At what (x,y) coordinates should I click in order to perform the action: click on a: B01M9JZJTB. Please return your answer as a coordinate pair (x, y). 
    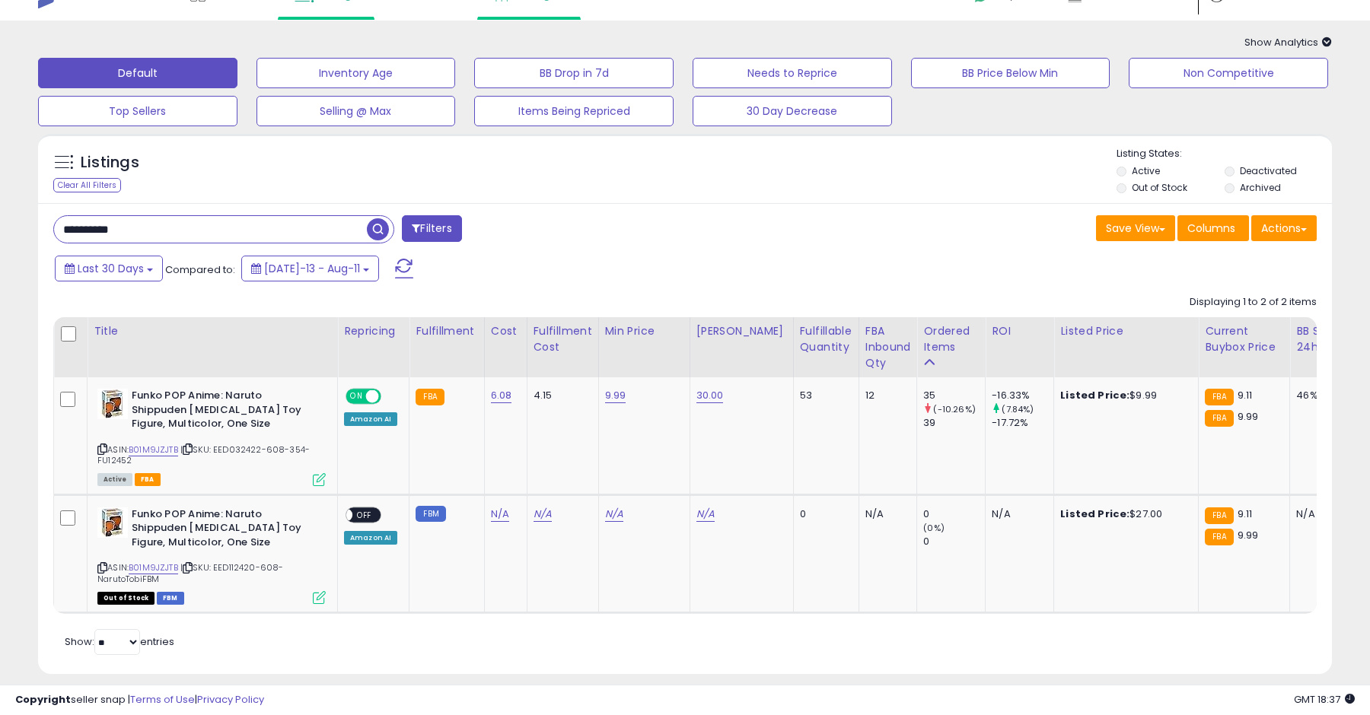
    Looking at the image, I should click on (153, 450).